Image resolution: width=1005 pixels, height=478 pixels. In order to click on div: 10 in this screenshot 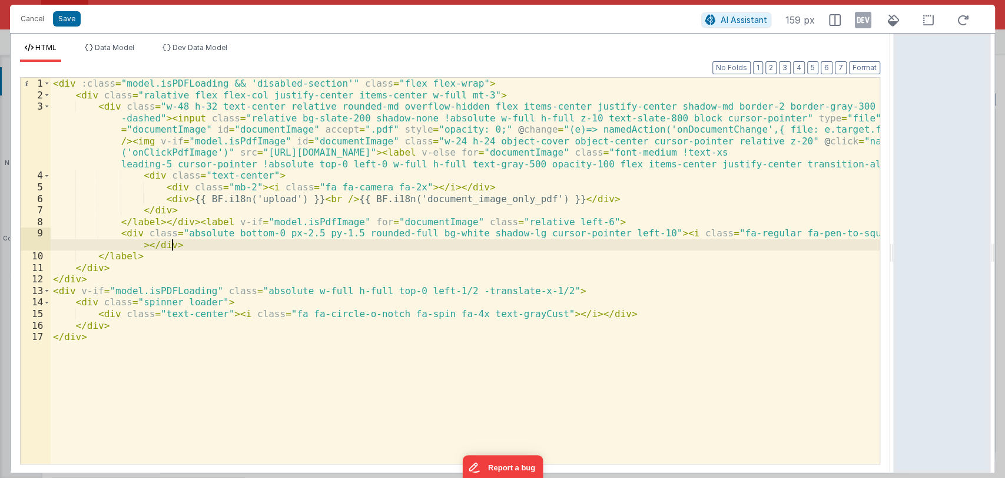, I will do `click(35, 256)`.